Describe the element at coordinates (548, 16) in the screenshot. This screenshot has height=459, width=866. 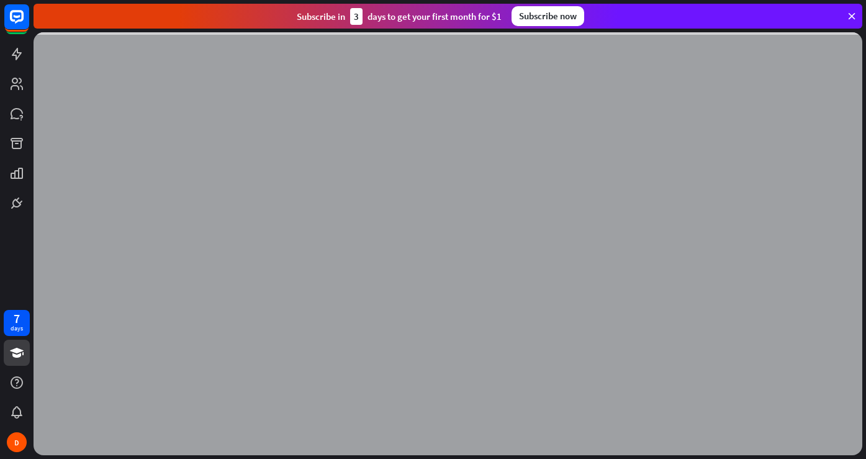
I see `div: Subscribe now` at that location.